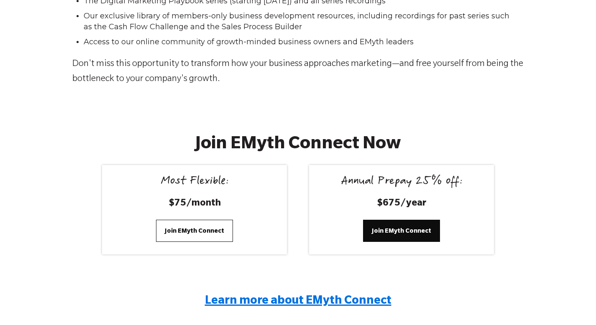 This screenshot has width=596, height=325. What do you see at coordinates (194, 182) in the screenshot?
I see `div: Most Flexible:` at bounding box center [194, 182].